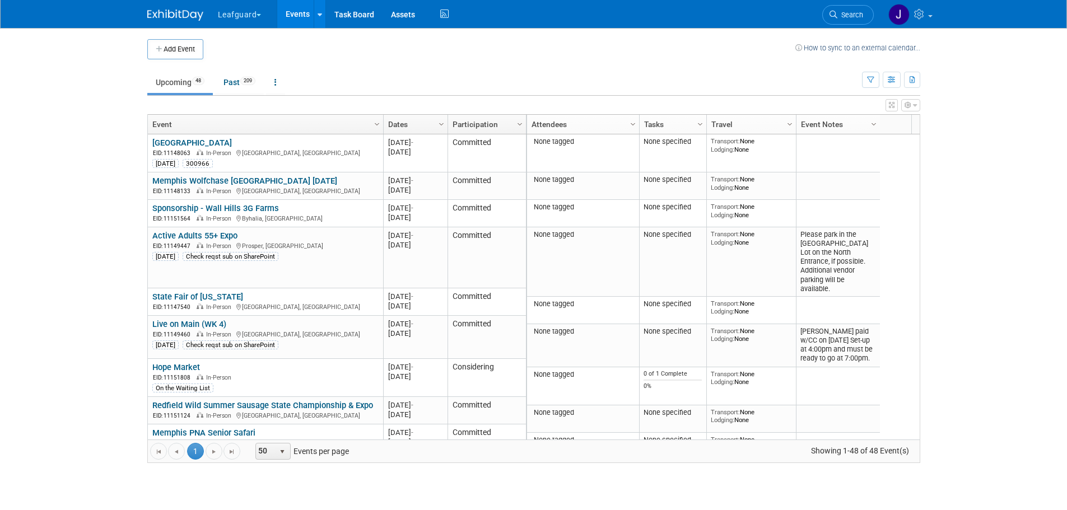  Describe the element at coordinates (176, 452) in the screenshot. I see `span: Go to the previous page` at that location.